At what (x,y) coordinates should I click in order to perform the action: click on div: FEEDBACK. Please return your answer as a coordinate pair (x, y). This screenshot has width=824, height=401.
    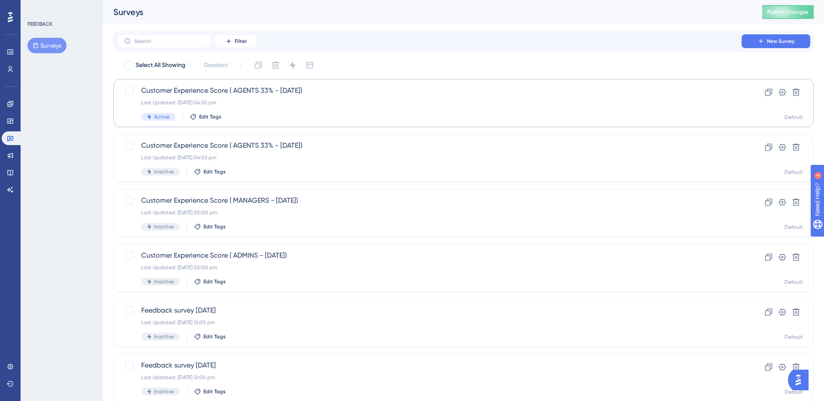
    Looking at the image, I should click on (40, 24).